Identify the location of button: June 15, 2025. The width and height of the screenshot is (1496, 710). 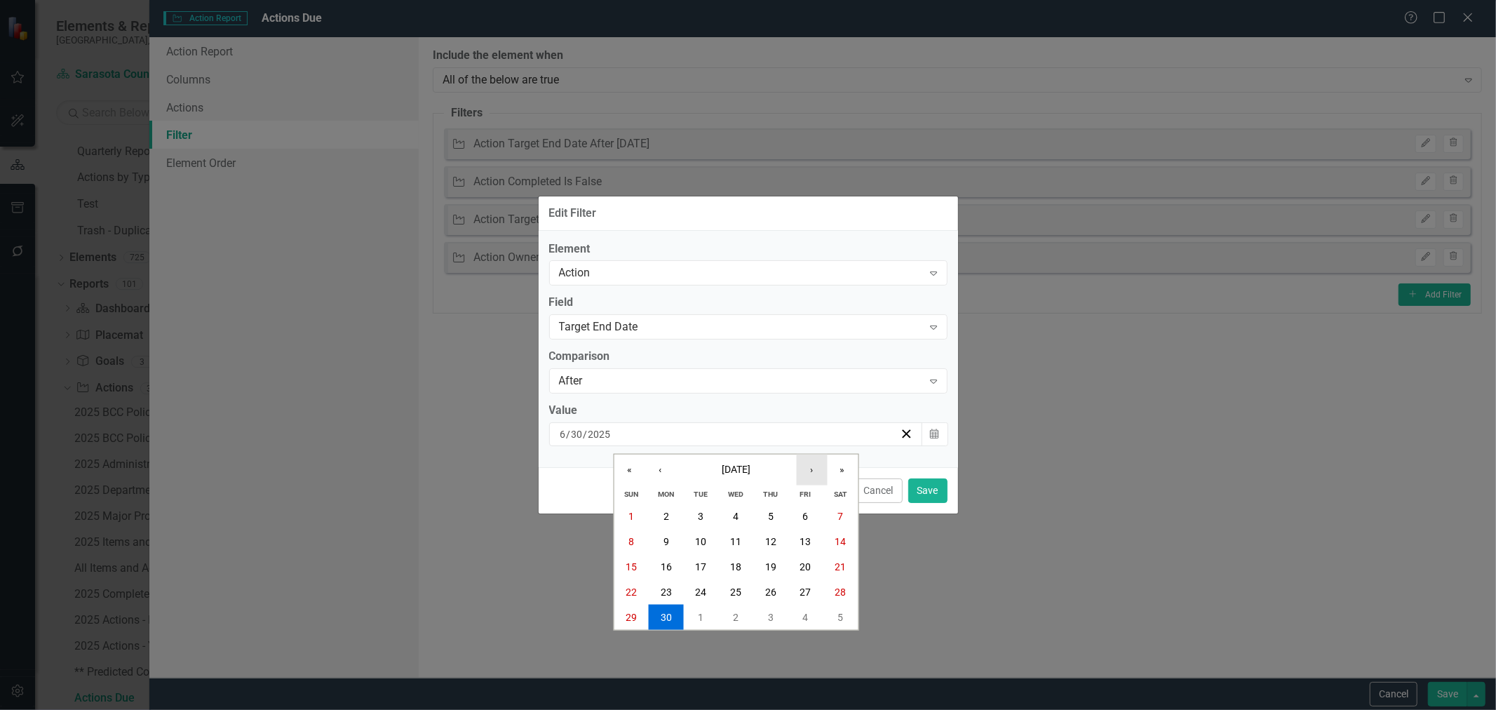
(631, 567).